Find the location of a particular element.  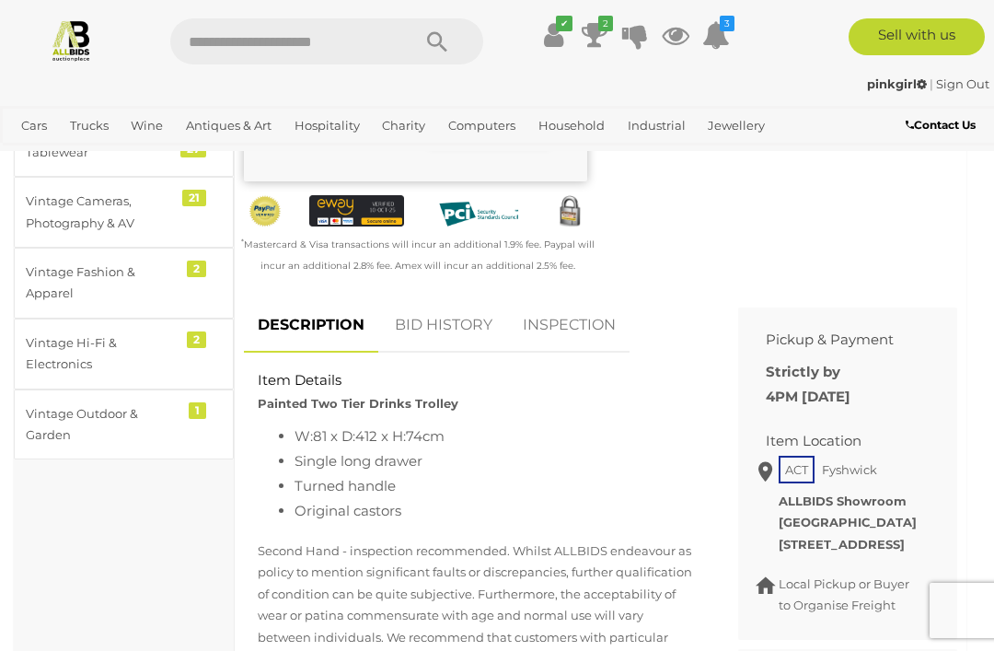

a: INSPECTION is located at coordinates (569, 325).